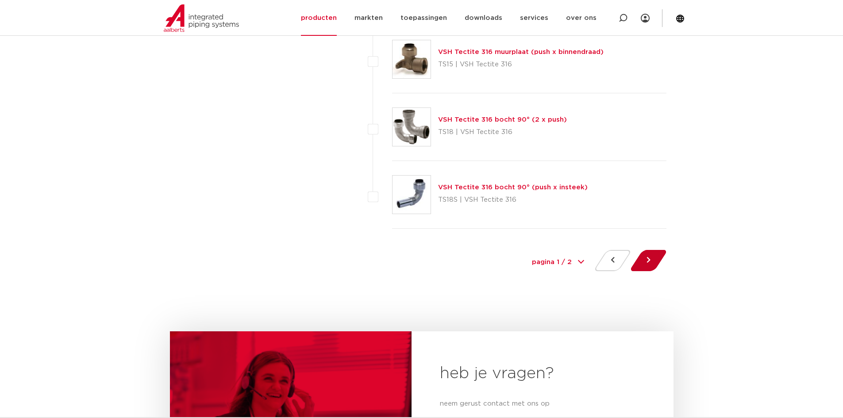 The image size is (843, 418). I want to click on h2: heb je vragen?, so click(542, 374).